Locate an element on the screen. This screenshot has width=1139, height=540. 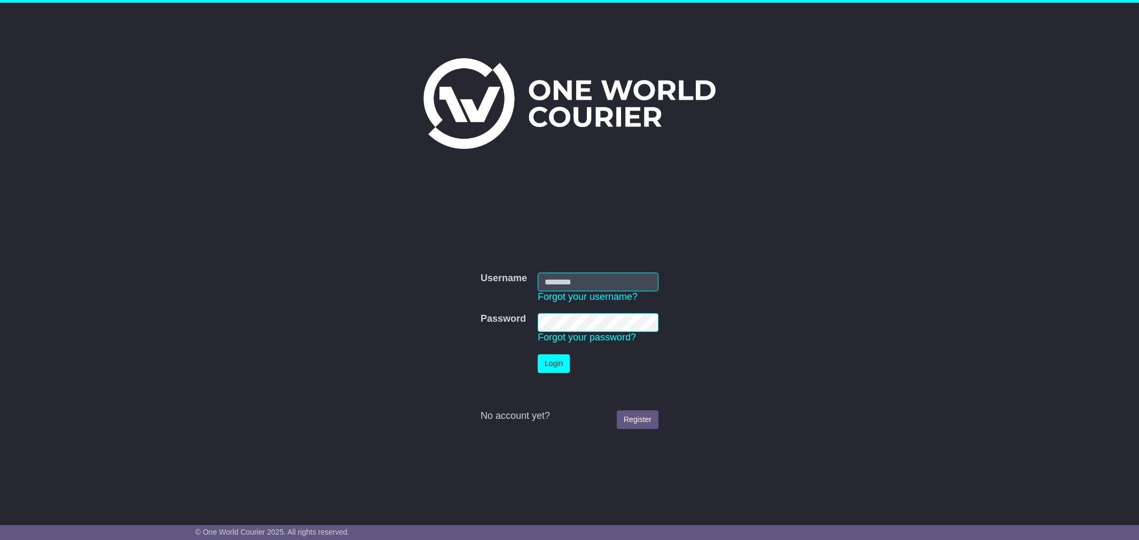
div: No account yet? is located at coordinates (569, 417).